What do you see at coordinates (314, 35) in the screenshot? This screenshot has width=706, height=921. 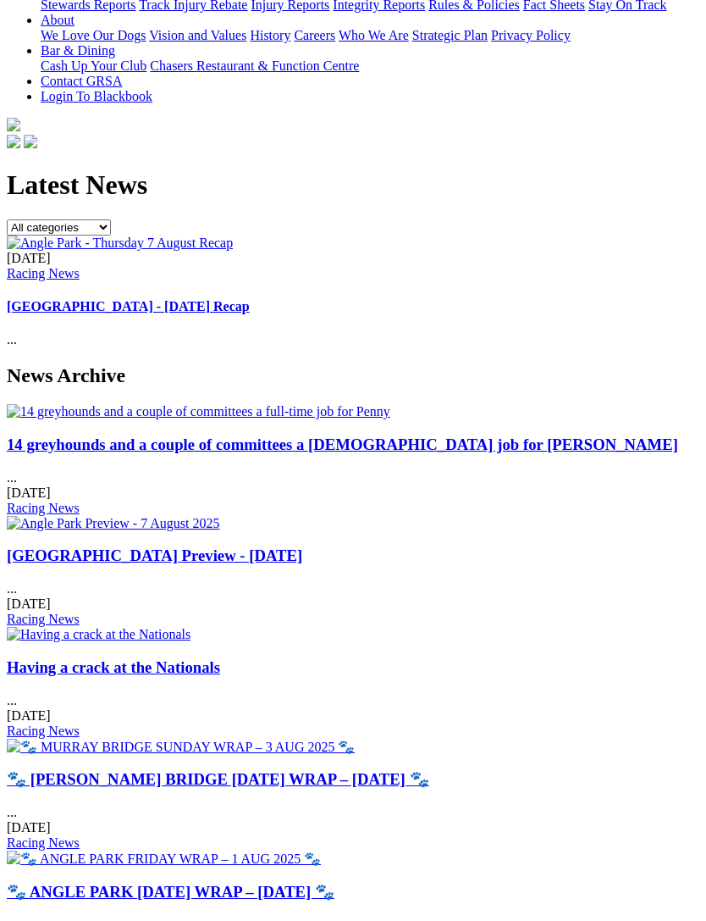 I see `a: Careers` at bounding box center [314, 35].